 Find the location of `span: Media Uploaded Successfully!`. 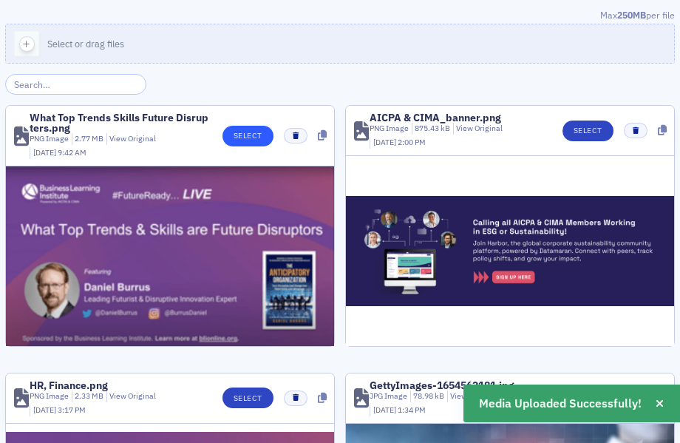

span: Media Uploaded Successfully! is located at coordinates (560, 403).